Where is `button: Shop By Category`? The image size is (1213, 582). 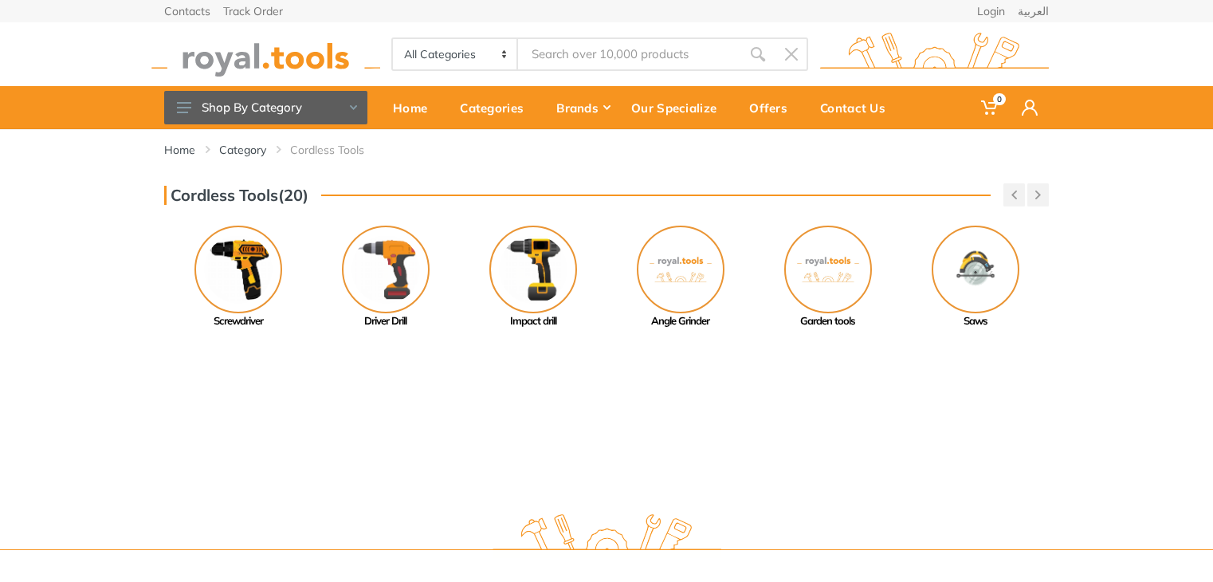
button: Shop By Category is located at coordinates (265, 108).